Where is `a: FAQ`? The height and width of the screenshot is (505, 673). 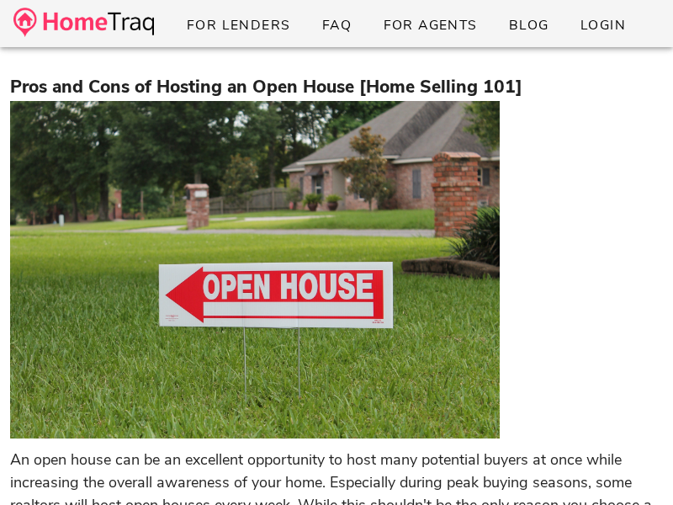 a: FAQ is located at coordinates (336, 25).